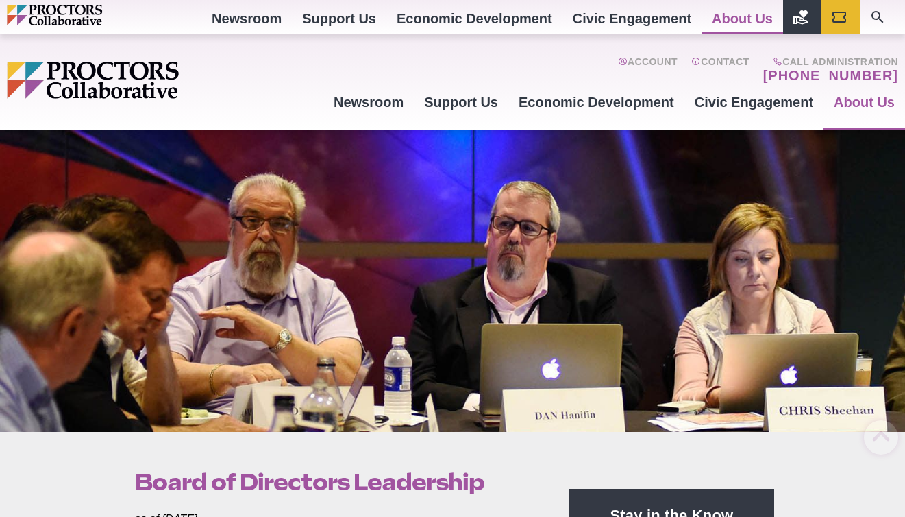 This screenshot has width=905, height=517. What do you see at coordinates (596, 102) in the screenshot?
I see `a: Economic Development` at bounding box center [596, 102].